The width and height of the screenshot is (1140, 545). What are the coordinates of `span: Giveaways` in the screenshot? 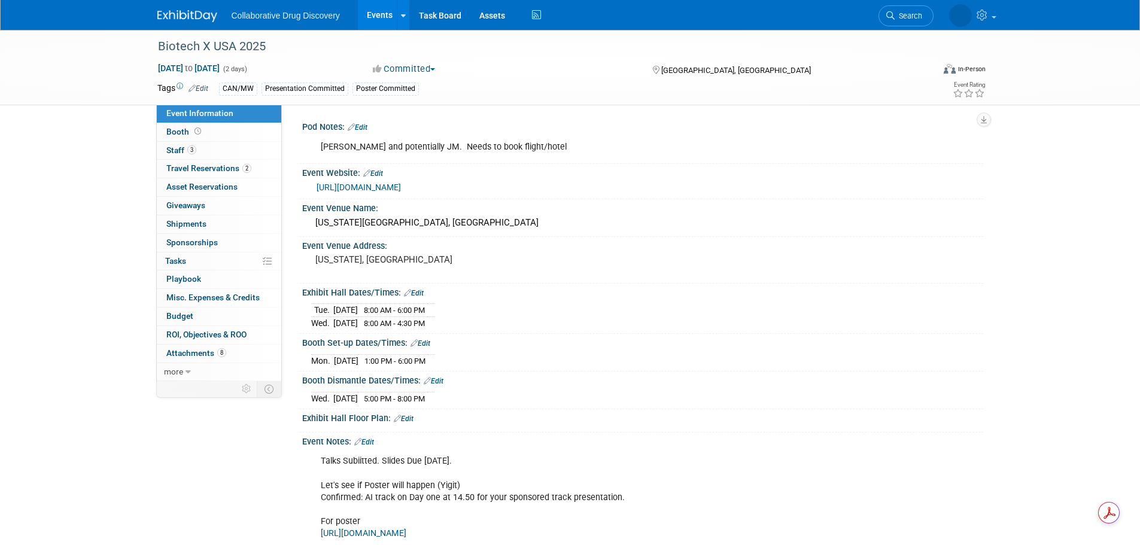 It's located at (185, 205).